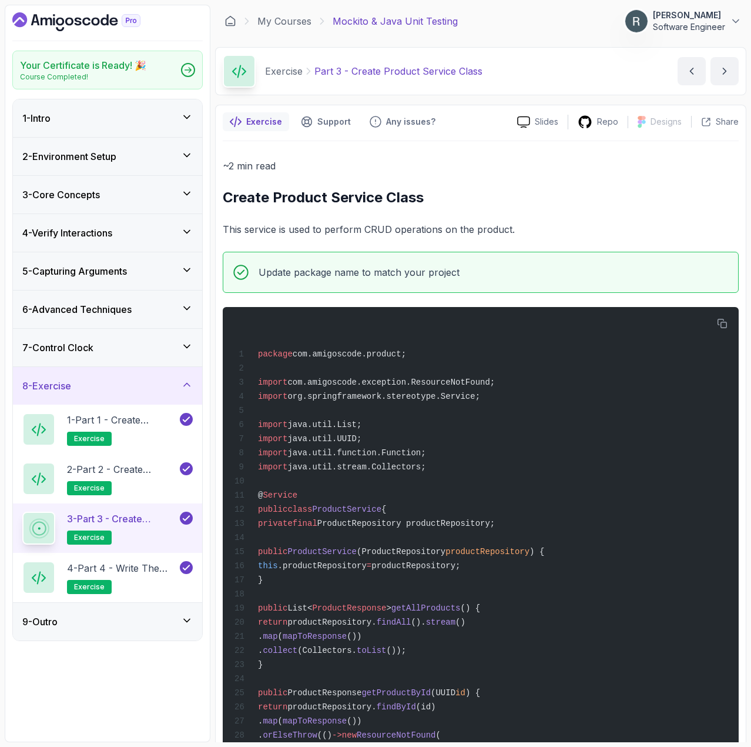 The image size is (751, 747). What do you see at coordinates (122, 518) in the screenshot?
I see `p: 3 - Part 3 - Create Product Service Class` at bounding box center [122, 518].